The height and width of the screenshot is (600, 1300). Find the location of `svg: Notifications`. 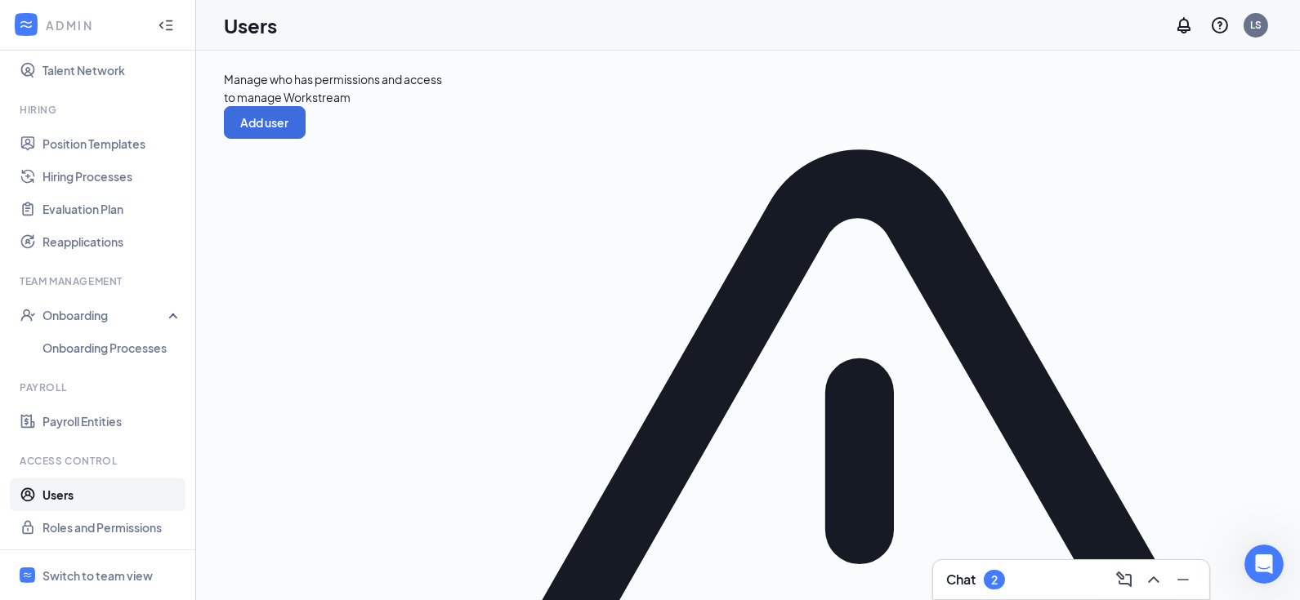

svg: Notifications is located at coordinates (1184, 25).